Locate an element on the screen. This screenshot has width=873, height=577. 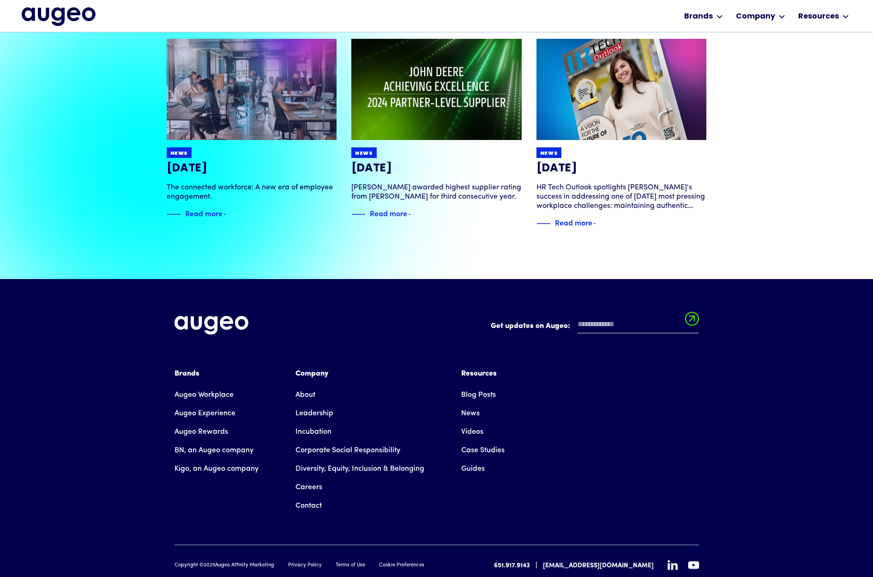
a: Augeo Rewards is located at coordinates (201, 432).